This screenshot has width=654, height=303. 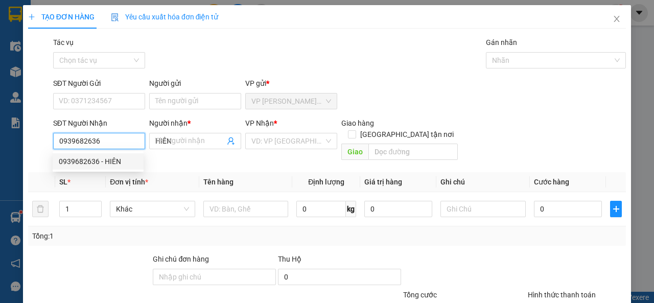 I want to click on span: Giao, so click(x=355, y=152).